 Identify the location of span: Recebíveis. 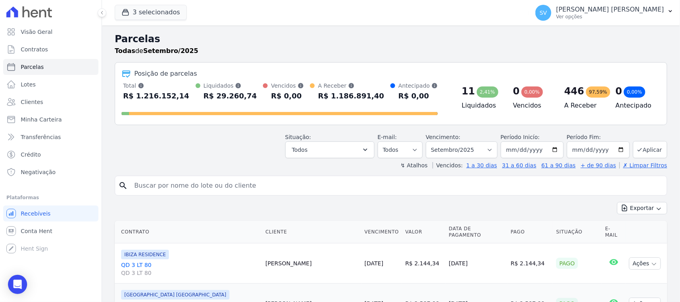
(35, 213).